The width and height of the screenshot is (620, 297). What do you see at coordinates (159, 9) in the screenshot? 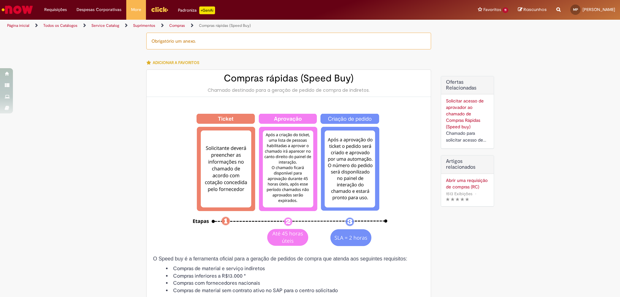
I see `img: click_logo_yellow_360x200.png` at bounding box center [159, 9].